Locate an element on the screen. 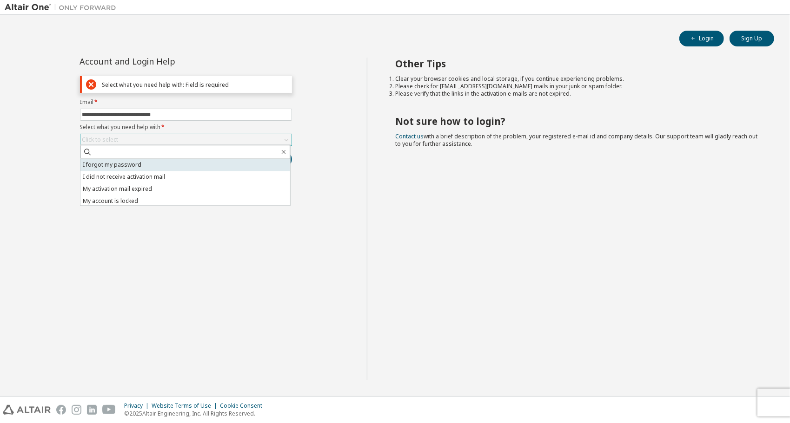 The image size is (790, 423). label: Select what you need help with is located at coordinates (186, 127).